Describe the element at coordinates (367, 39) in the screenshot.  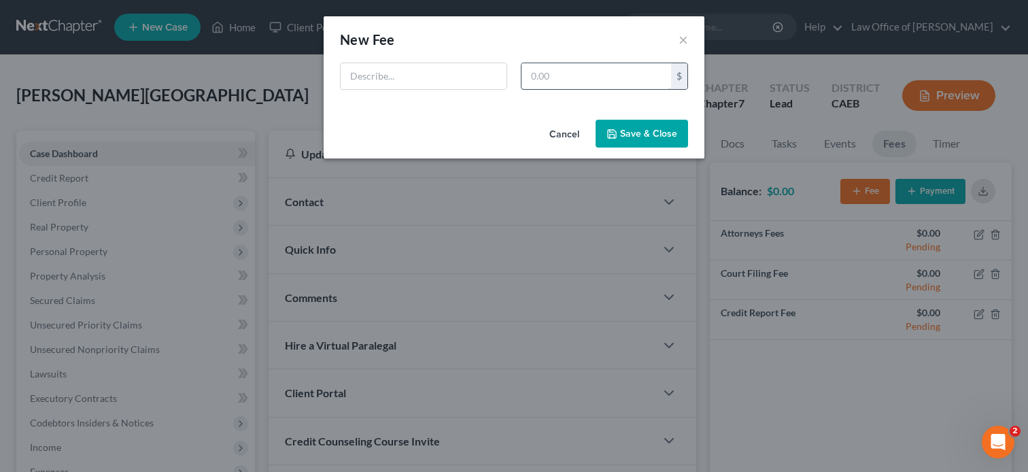
I see `span: New Fee` at that location.